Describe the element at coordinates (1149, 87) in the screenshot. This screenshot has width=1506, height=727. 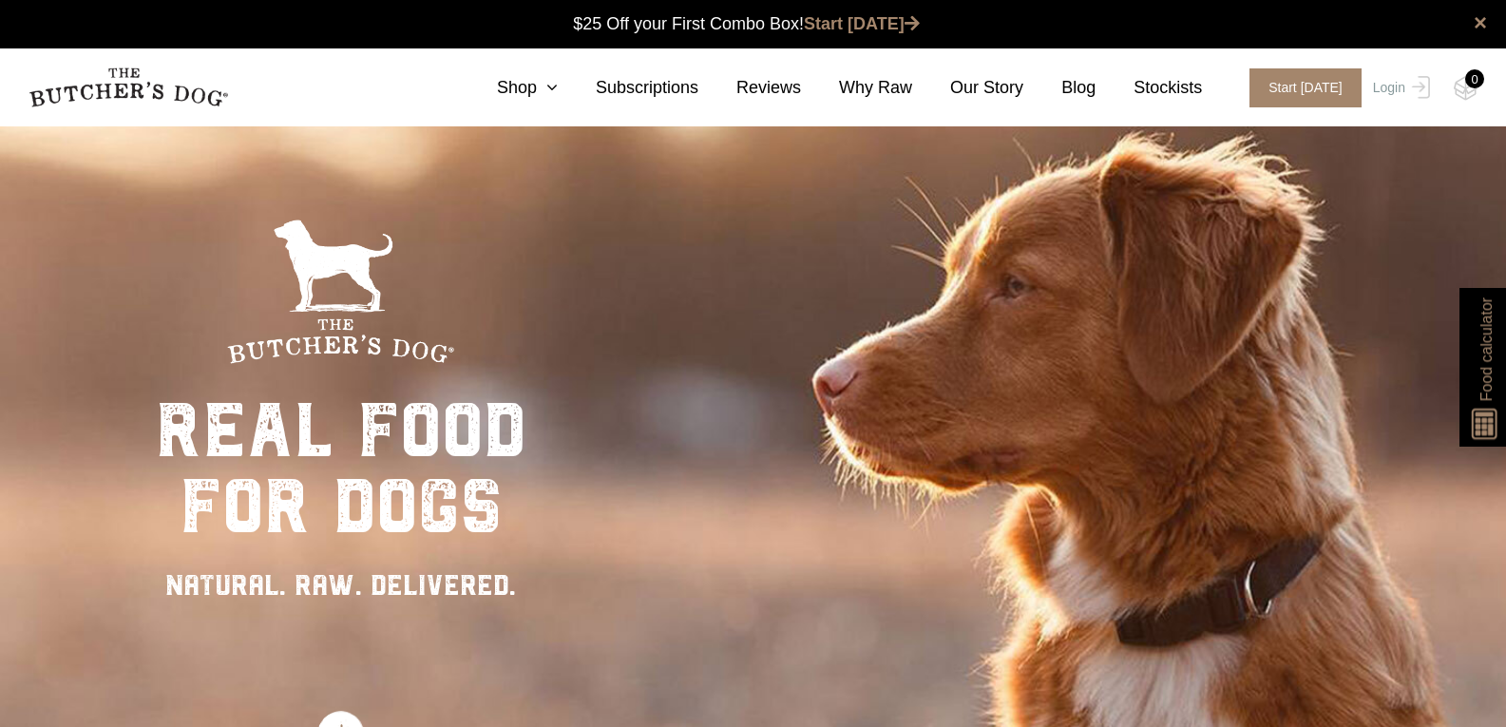
I see `a: Stockists` at that location.